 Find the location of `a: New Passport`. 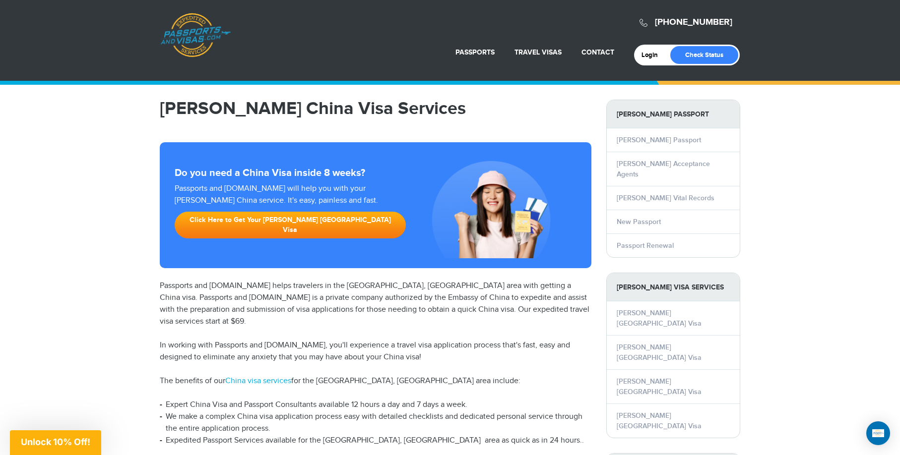

a: New Passport is located at coordinates (638, 222).